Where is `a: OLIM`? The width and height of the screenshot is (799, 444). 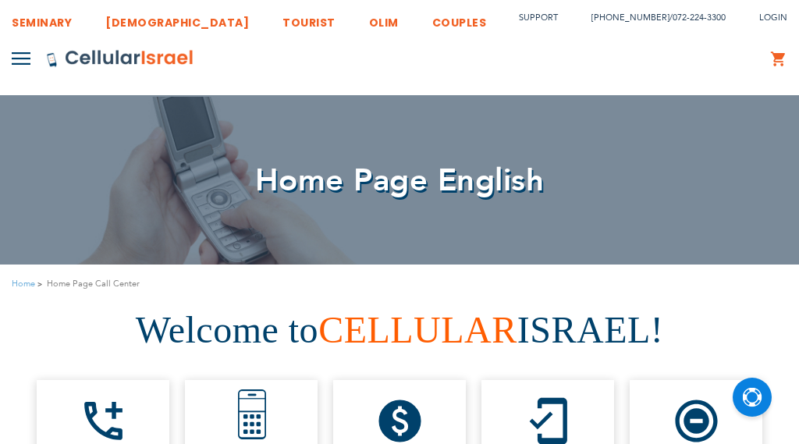
a: OLIM is located at coordinates (384, 18).